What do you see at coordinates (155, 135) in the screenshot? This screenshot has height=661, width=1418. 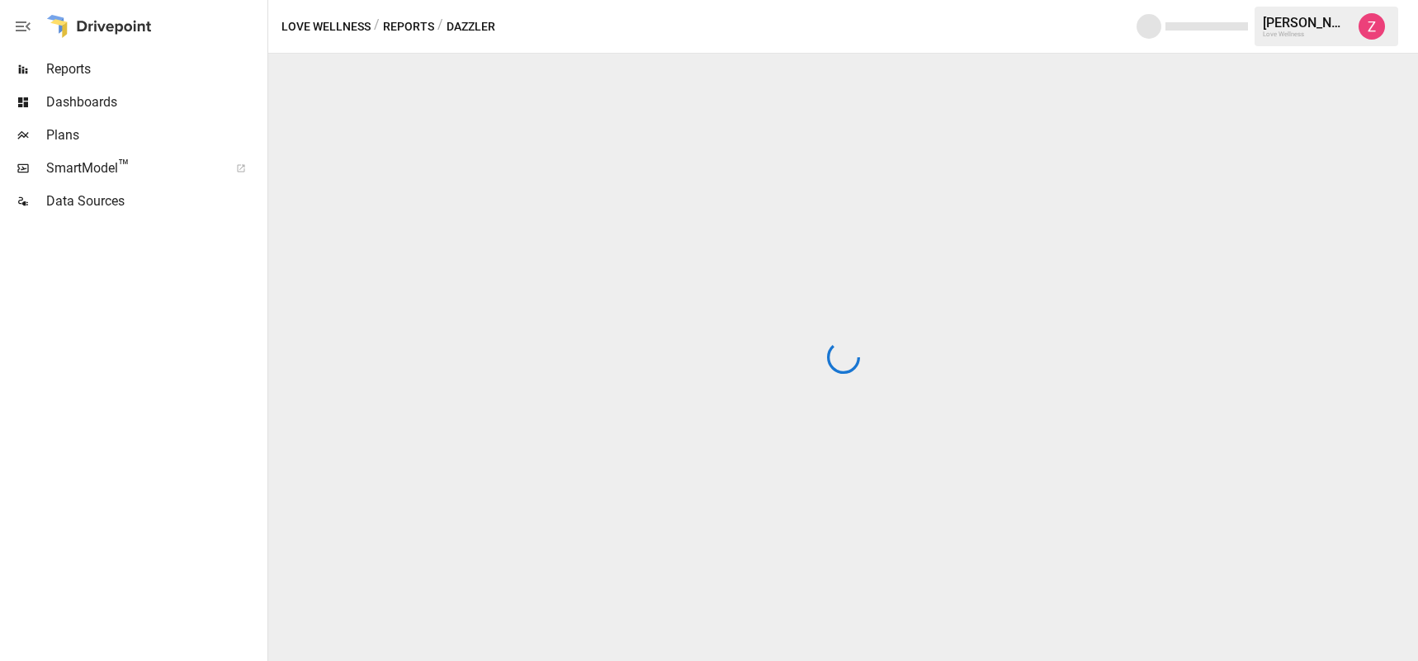 I see `span: Plans` at bounding box center [155, 135].